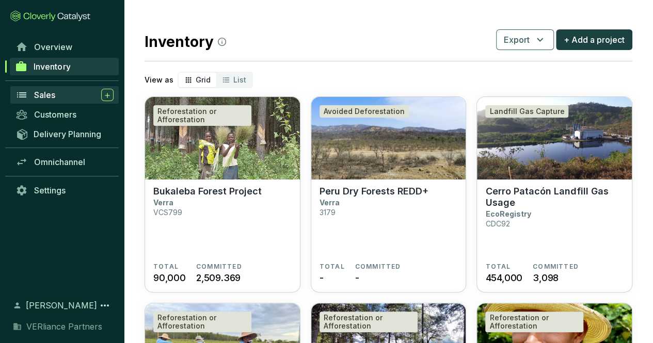 The image size is (653, 343). I want to click on a: Inventory, so click(64, 67).